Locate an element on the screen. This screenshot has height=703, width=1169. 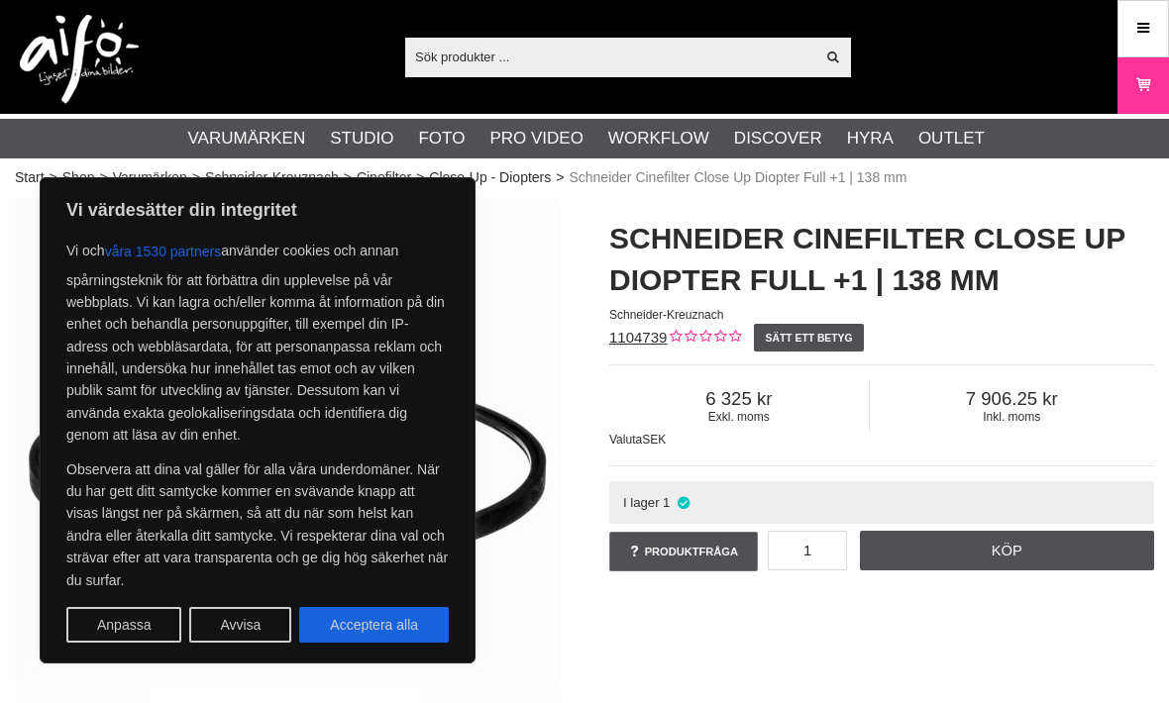
button: Avvisa is located at coordinates (240, 625).